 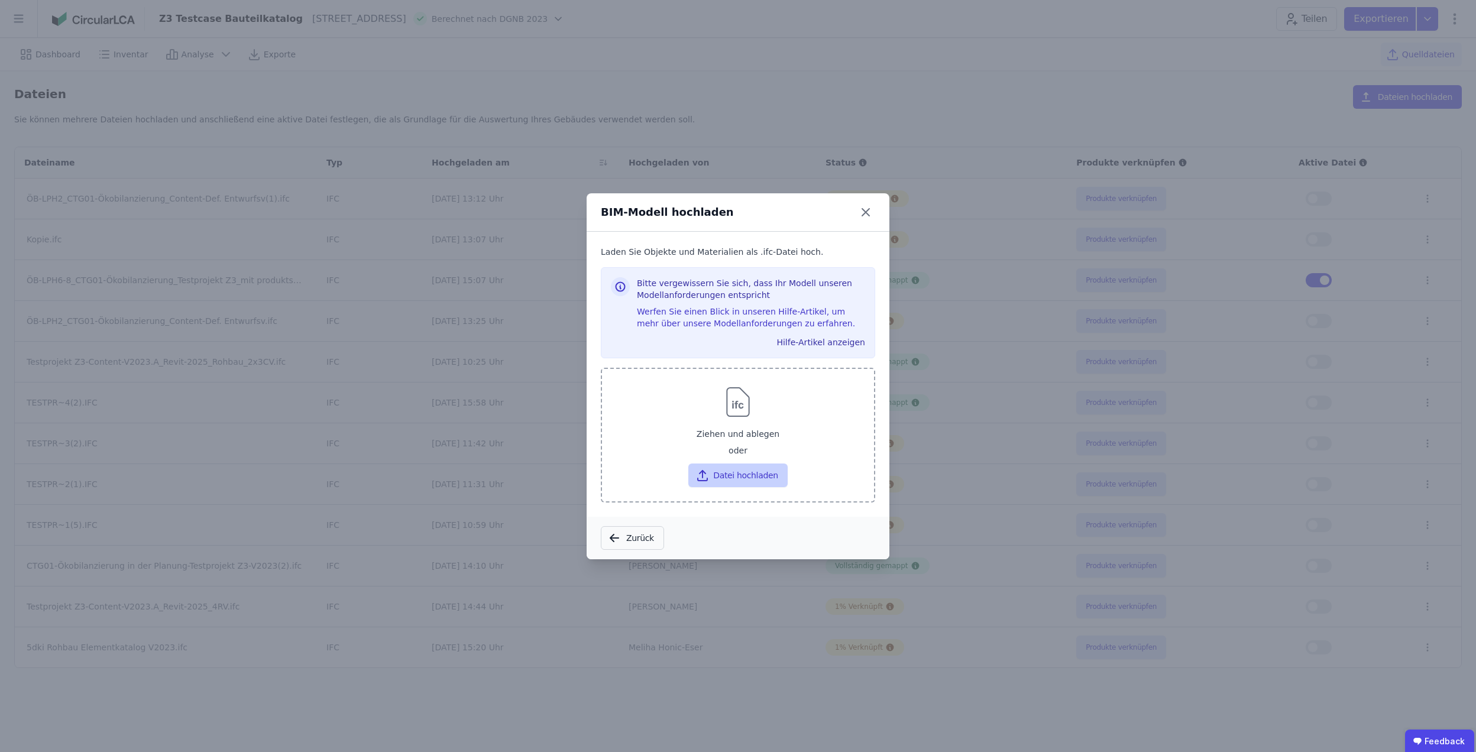 What do you see at coordinates (738, 452) in the screenshot?
I see `div: oder` at bounding box center [738, 452].